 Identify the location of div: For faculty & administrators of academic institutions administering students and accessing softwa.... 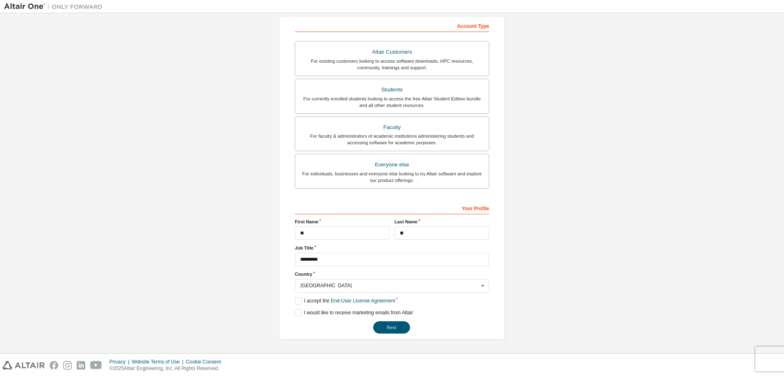
(392, 139).